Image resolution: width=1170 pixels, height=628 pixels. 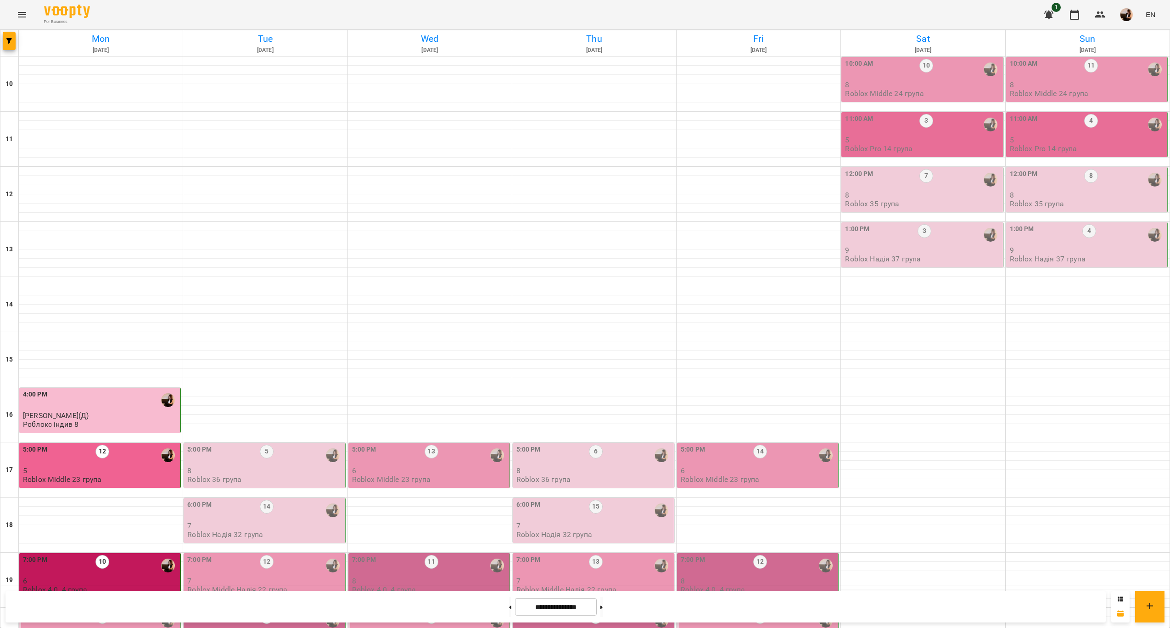 I want to click on p: Roblox 35 група, so click(x=1037, y=203).